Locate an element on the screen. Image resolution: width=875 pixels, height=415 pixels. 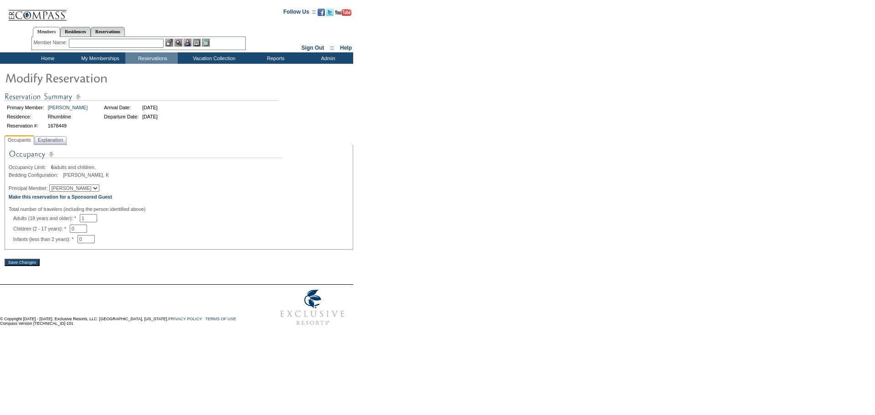
span: Infants (less than 2 years): * is located at coordinates (45, 239).